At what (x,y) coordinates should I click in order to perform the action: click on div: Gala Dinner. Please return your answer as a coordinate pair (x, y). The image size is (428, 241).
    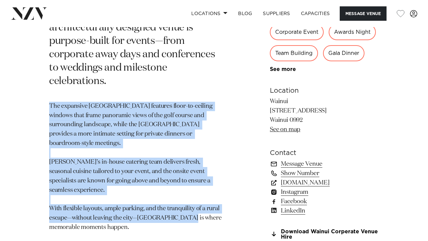
    Looking at the image, I should click on (344, 53).